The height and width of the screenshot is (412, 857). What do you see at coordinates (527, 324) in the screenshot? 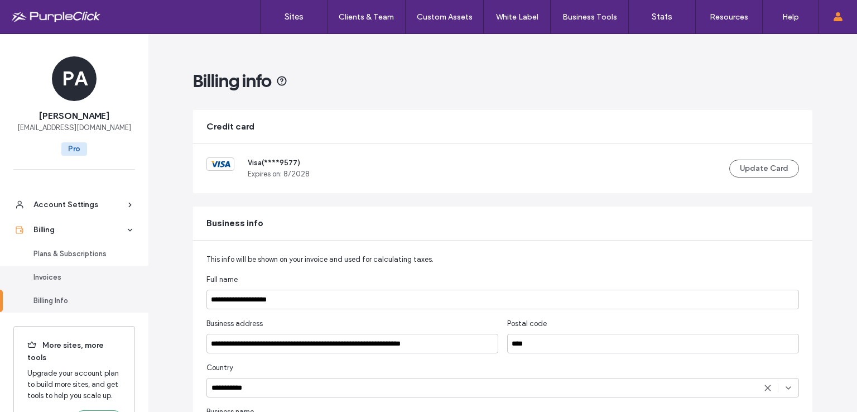
I see `span: Postal code` at bounding box center [527, 324].